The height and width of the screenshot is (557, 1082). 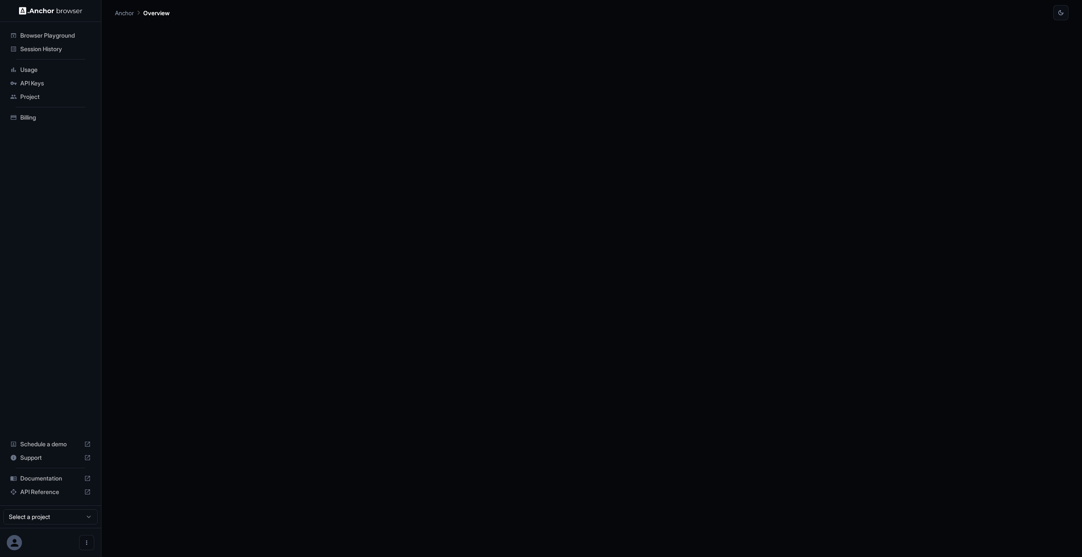 I want to click on p: Overview, so click(x=156, y=13).